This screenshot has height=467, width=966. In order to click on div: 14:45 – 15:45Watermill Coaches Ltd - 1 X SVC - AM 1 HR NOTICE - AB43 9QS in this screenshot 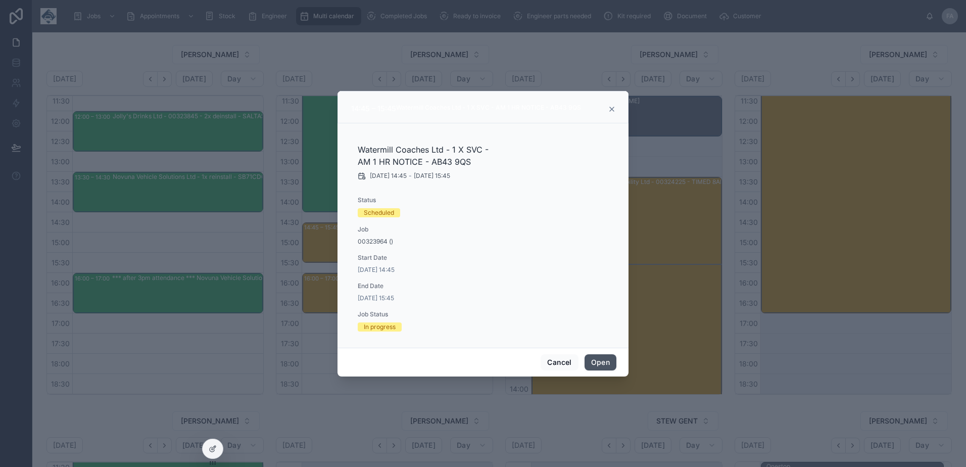, I will do `click(465, 109)`.